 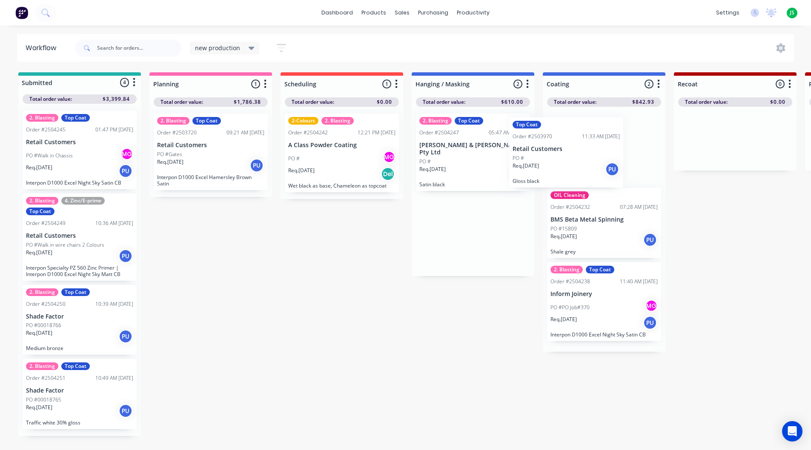 What do you see at coordinates (36, 83) in the screenshot?
I see `div: Submitted` at bounding box center [36, 83].